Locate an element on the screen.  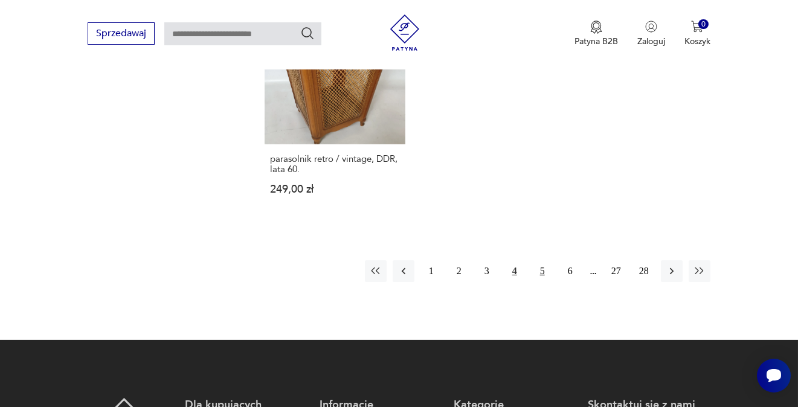
button: 28 is located at coordinates (644, 271).